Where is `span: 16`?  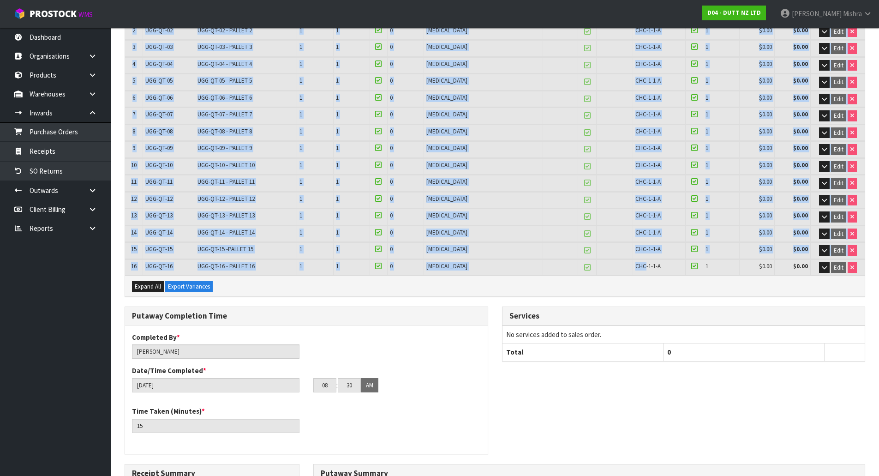
span: 16 is located at coordinates (134, 266).